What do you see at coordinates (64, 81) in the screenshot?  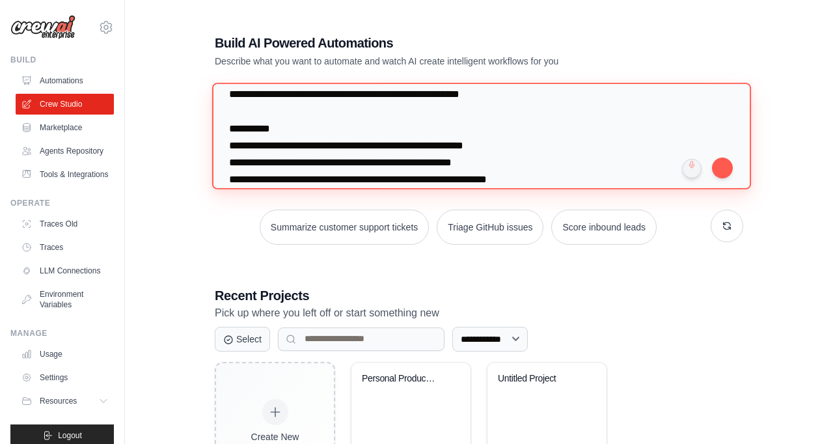 I see `a: Automations` at bounding box center [64, 81].